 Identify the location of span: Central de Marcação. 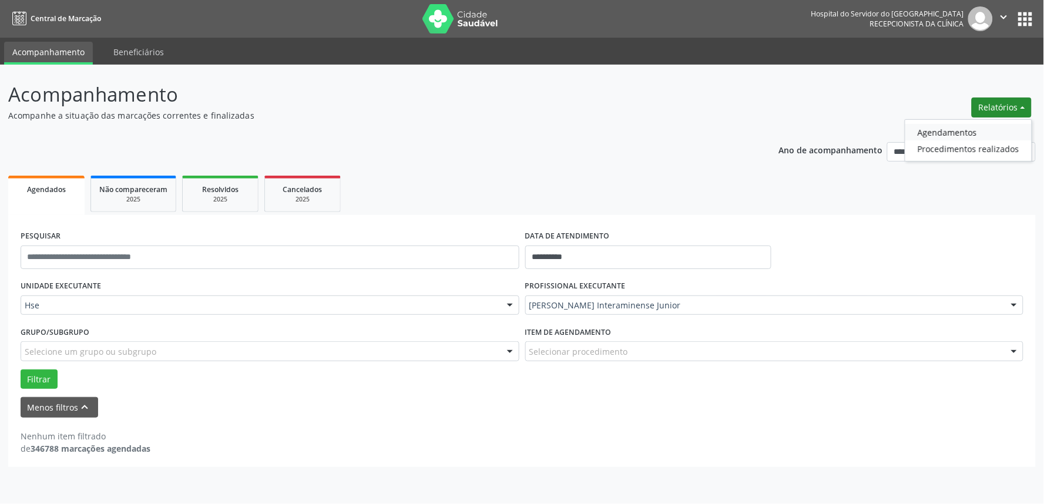
(66, 18).